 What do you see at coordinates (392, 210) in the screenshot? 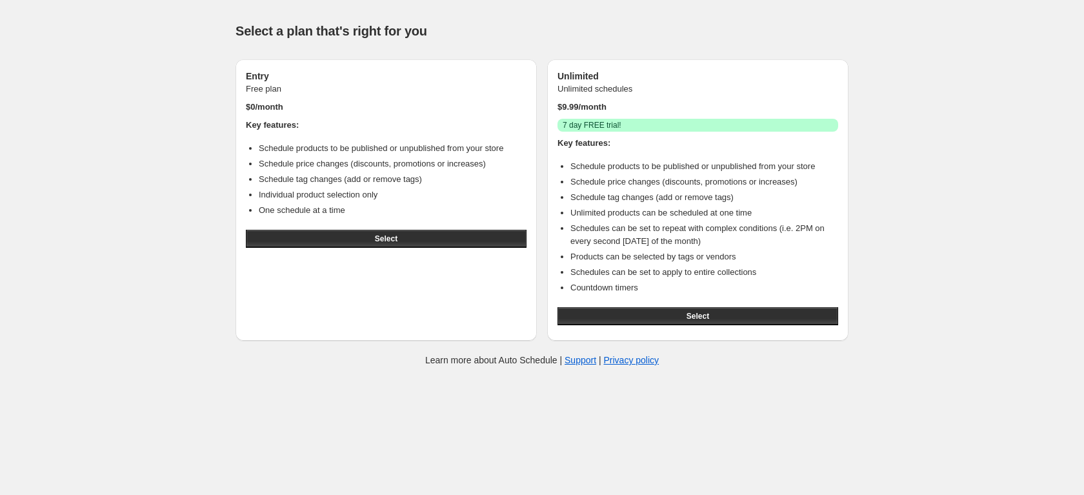
I see `li: One schedule at a time` at bounding box center [392, 210].